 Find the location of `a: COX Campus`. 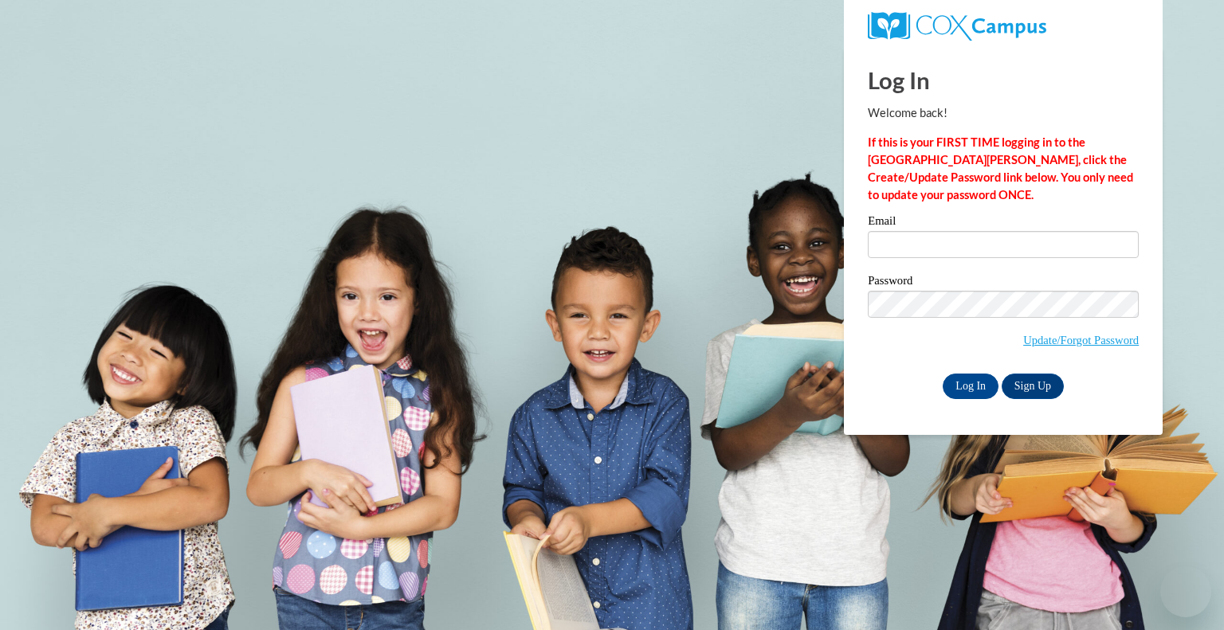

a: COX Campus is located at coordinates (1003, 26).